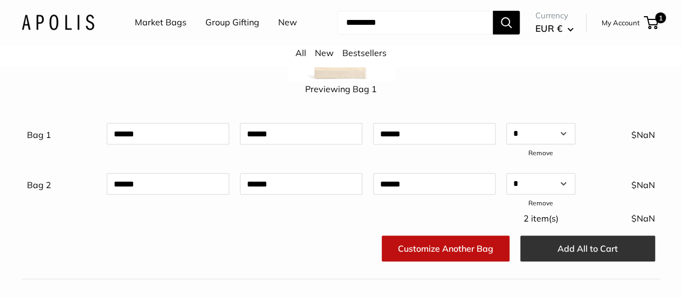 The width and height of the screenshot is (682, 297). What do you see at coordinates (588, 249) in the screenshot?
I see `button: Add All to Cart` at bounding box center [588, 249].